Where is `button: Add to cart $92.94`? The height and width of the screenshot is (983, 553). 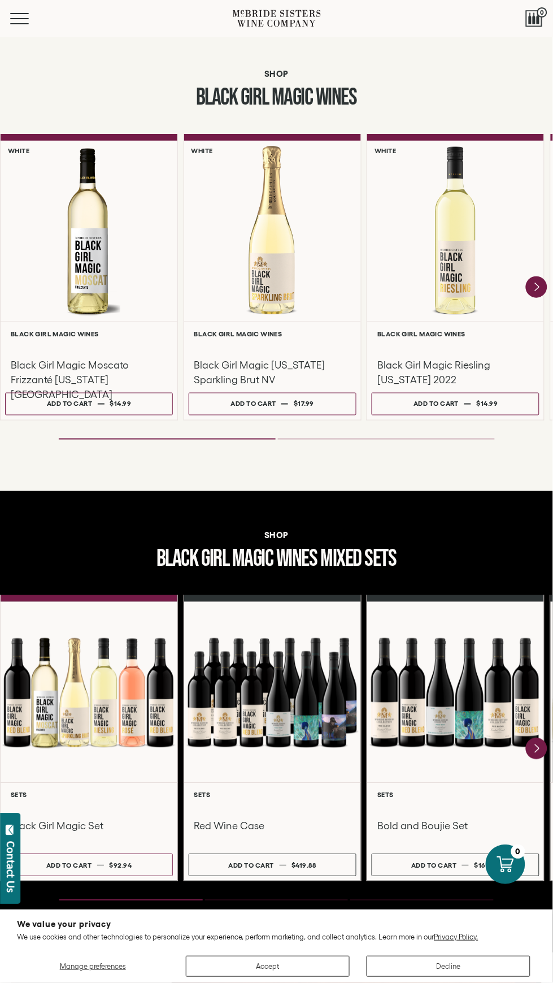 button: Add to cart $92.94 is located at coordinates (89, 866).